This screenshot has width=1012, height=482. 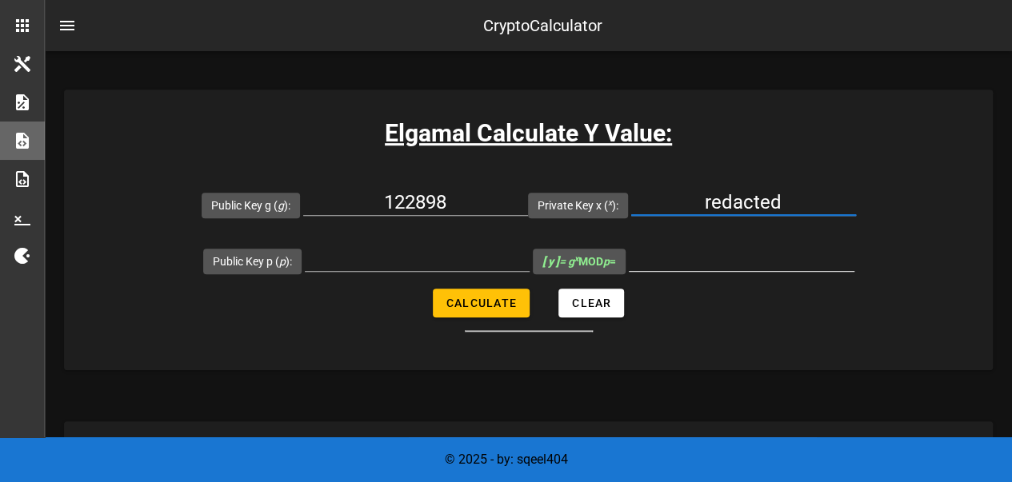 What do you see at coordinates (481, 303) in the screenshot?
I see `span: Calculate` at bounding box center [481, 303].